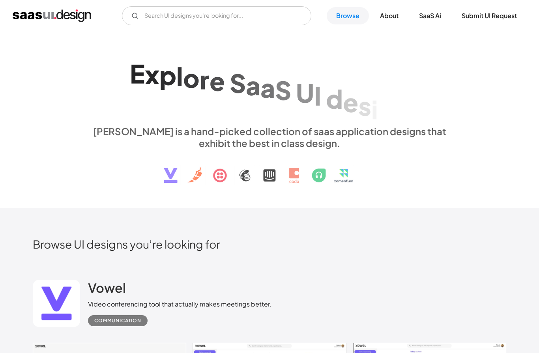 The height and width of the screenshot is (353, 539). What do you see at coordinates (269, 88) in the screenshot?
I see `h1: Explore SaaS UI design patterns & interactions.` at bounding box center [269, 88].